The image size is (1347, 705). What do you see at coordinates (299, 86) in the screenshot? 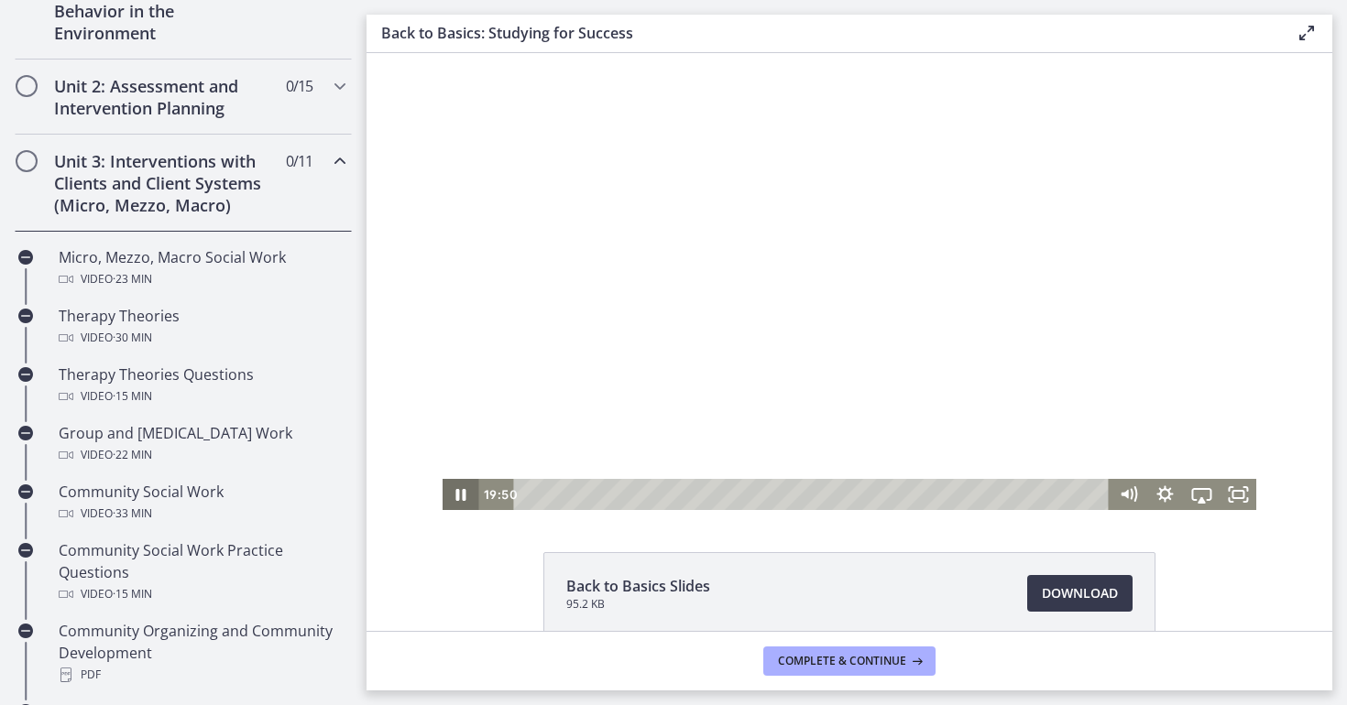
I see `span: 0 / 15` at bounding box center [299, 86].